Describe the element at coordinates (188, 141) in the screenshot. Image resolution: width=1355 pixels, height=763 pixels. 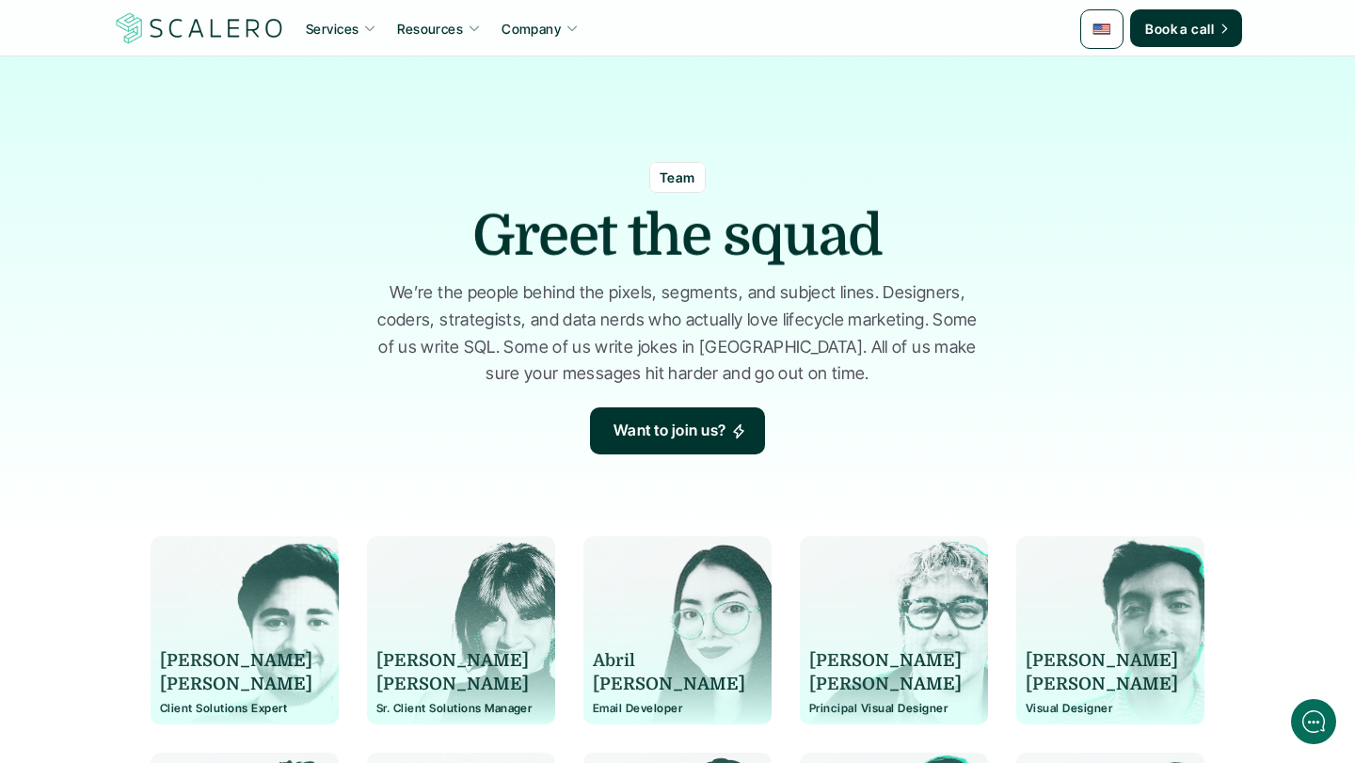
I see `button: New conversation` at that location.